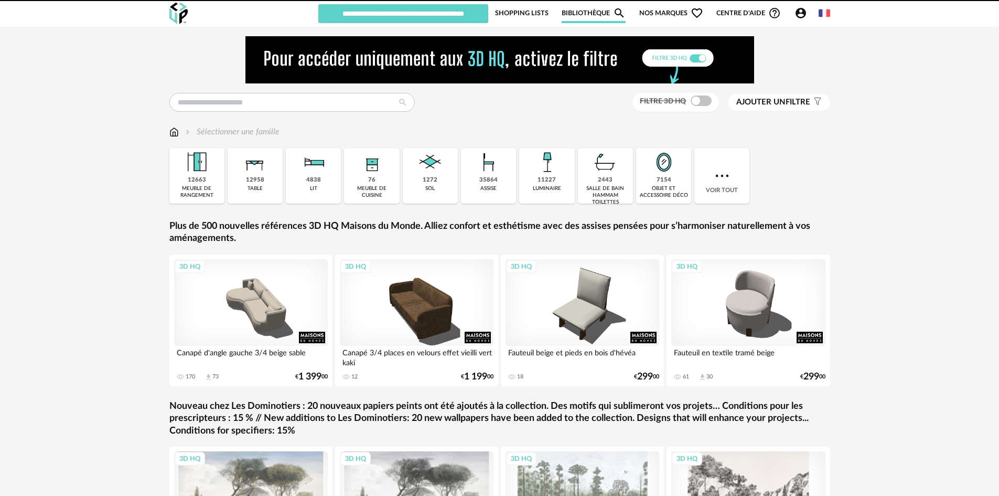 Image resolution: width=999 pixels, height=496 pixels. Describe the element at coordinates (500, 419) in the screenshot. I see `a: Nouveau chez Les Dominotiers : 20 nouveaux papiers peints ont été ajoutés à la collection. Des mo...` at that location.